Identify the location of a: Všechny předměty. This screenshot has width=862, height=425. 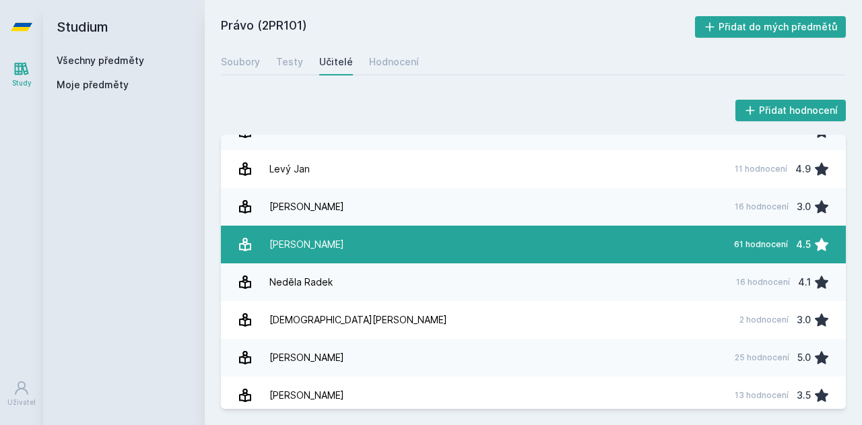
(100, 60).